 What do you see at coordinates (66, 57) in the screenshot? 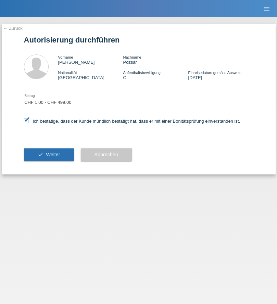
I see `span: Vorname` at bounding box center [66, 57].